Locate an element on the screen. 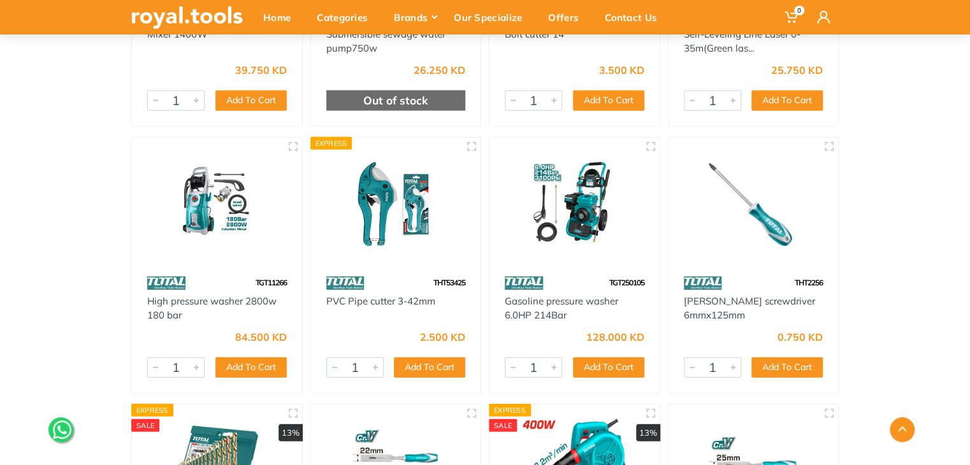 The height and width of the screenshot is (465, 970). span: TGT250105 is located at coordinates (626, 282).